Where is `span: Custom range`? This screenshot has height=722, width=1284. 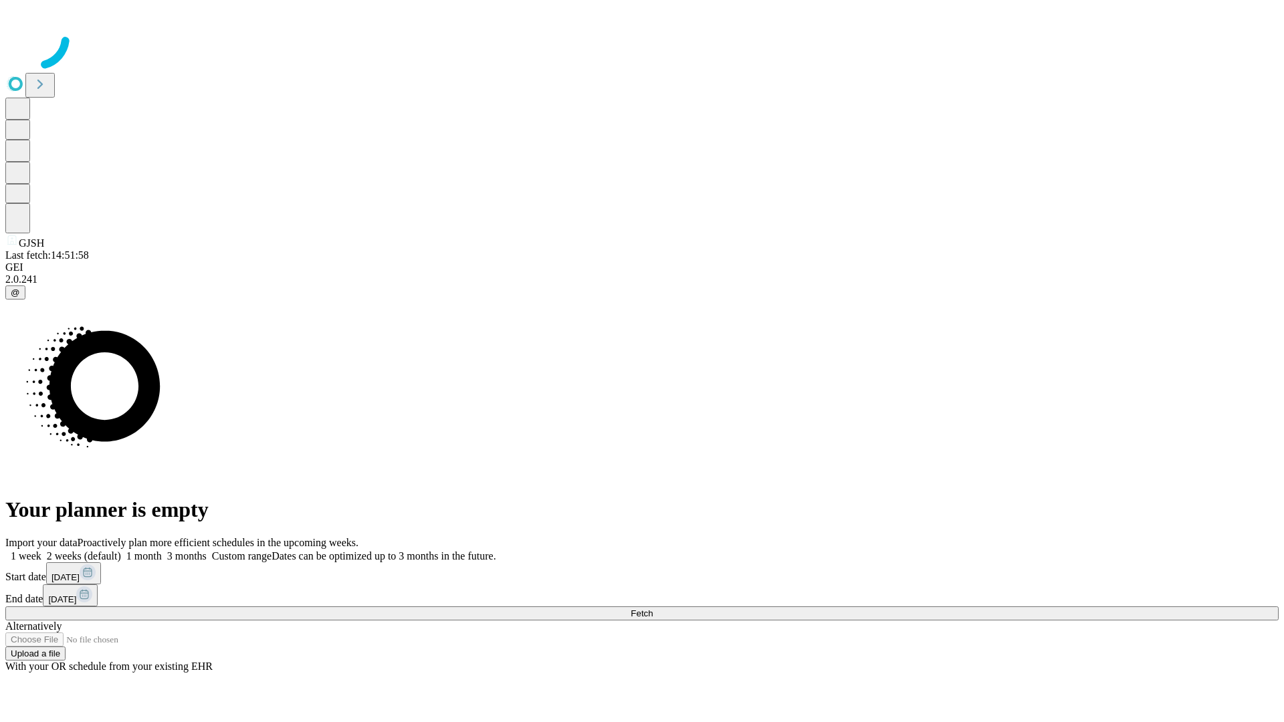
span: Custom range is located at coordinates (241, 556).